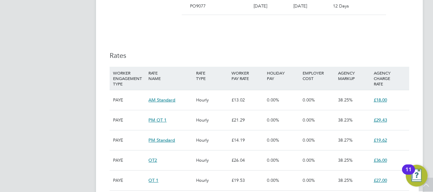 The height and width of the screenshot is (192, 433). Describe the element at coordinates (380, 160) in the screenshot. I see `span: £36.00` at that location.